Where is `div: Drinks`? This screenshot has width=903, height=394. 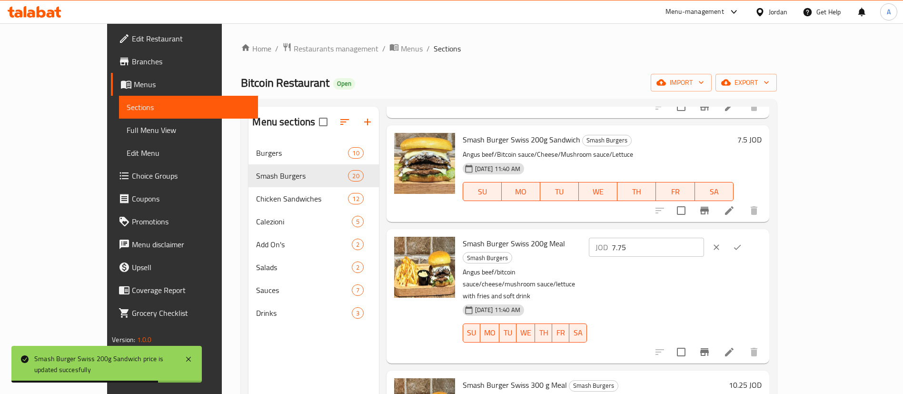 div: Drinks is located at coordinates (304, 313).